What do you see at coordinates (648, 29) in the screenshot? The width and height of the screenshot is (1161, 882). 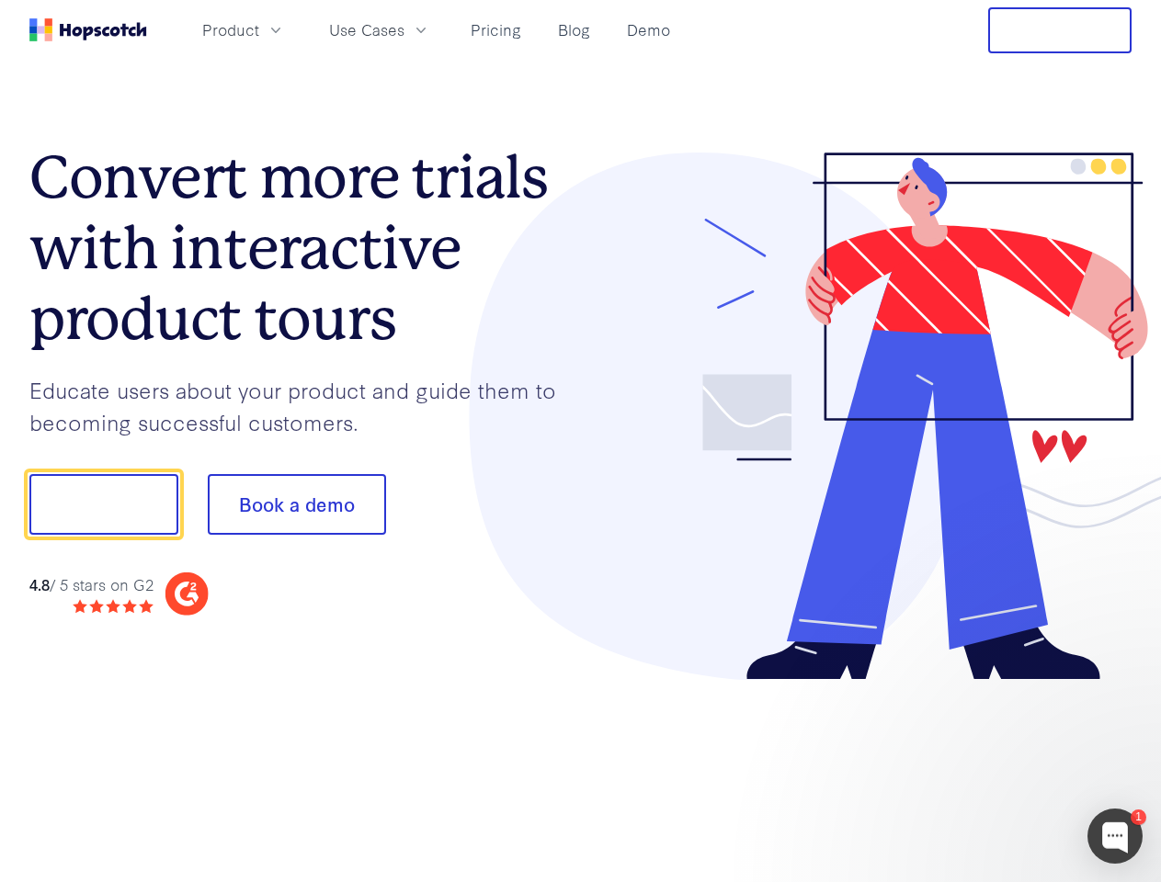 I see `a: Demo` at bounding box center [648, 29].